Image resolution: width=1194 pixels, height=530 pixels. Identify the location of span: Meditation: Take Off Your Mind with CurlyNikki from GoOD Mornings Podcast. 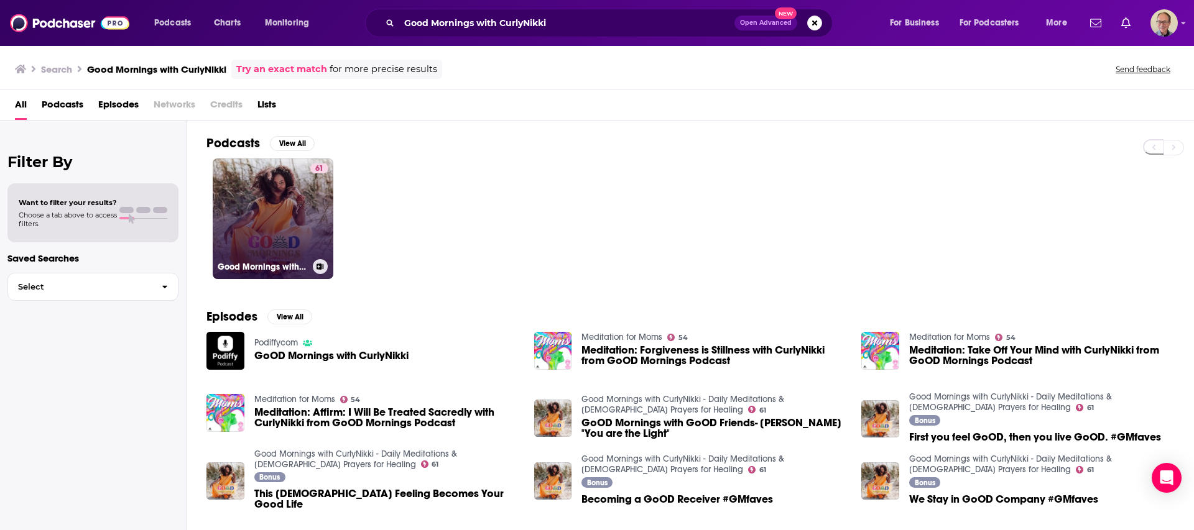
(1042, 356).